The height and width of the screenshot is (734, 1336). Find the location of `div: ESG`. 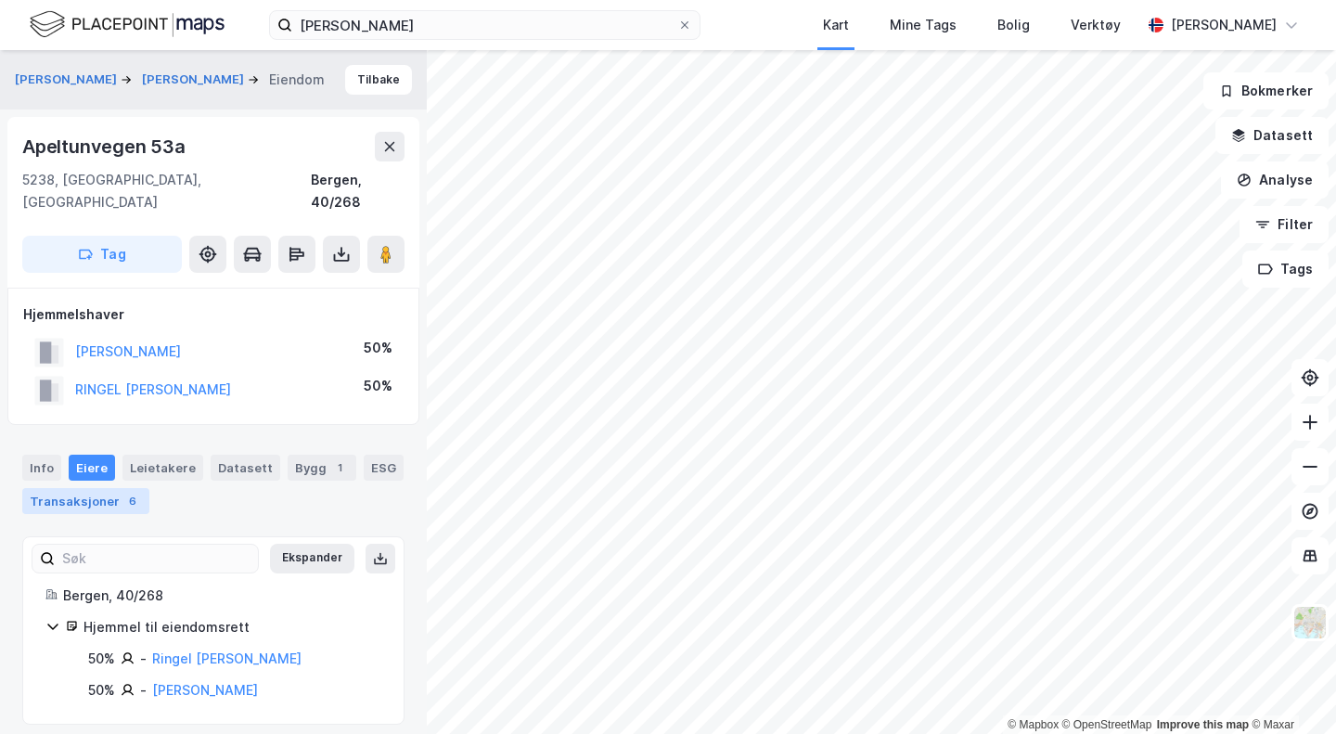

div: ESG is located at coordinates (383, 468).